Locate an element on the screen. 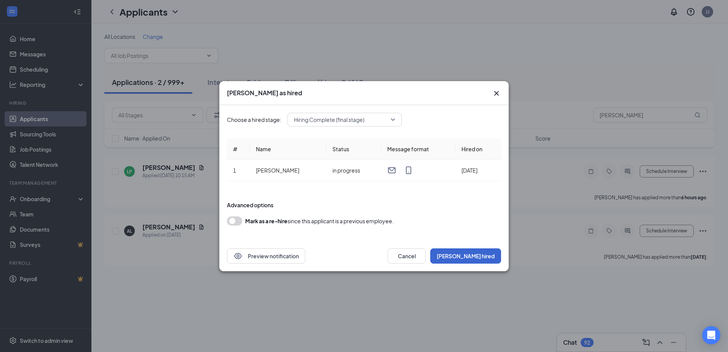 This screenshot has height=352, width=728. th: Message format is located at coordinates (418, 149).